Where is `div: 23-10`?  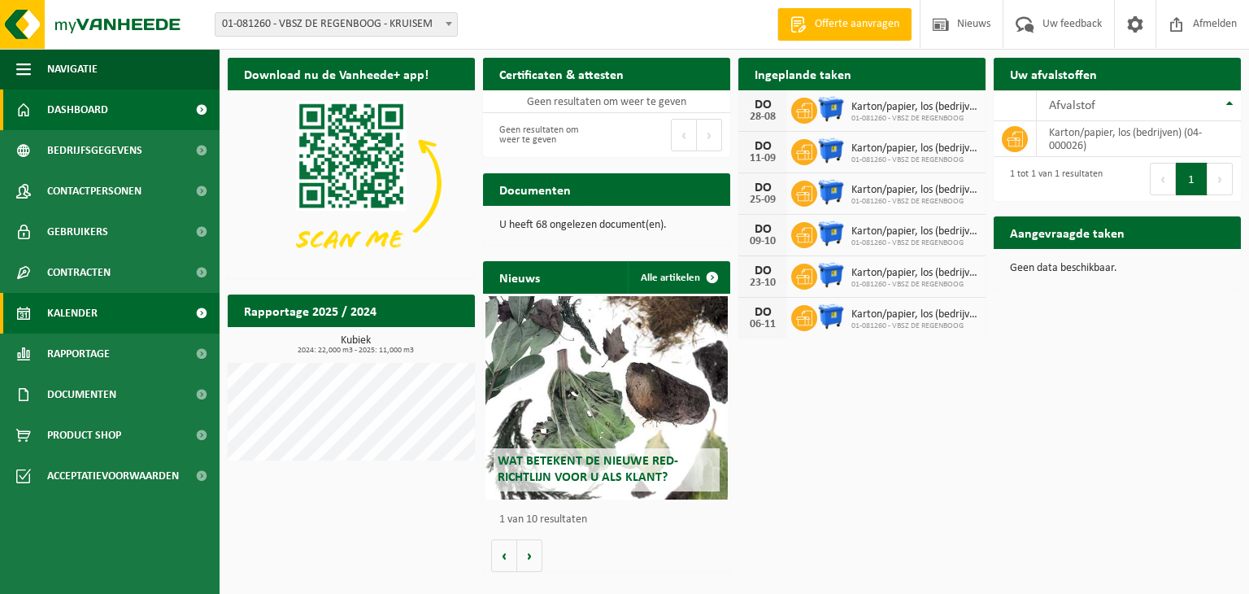
div: 23-10 is located at coordinates (763, 283).